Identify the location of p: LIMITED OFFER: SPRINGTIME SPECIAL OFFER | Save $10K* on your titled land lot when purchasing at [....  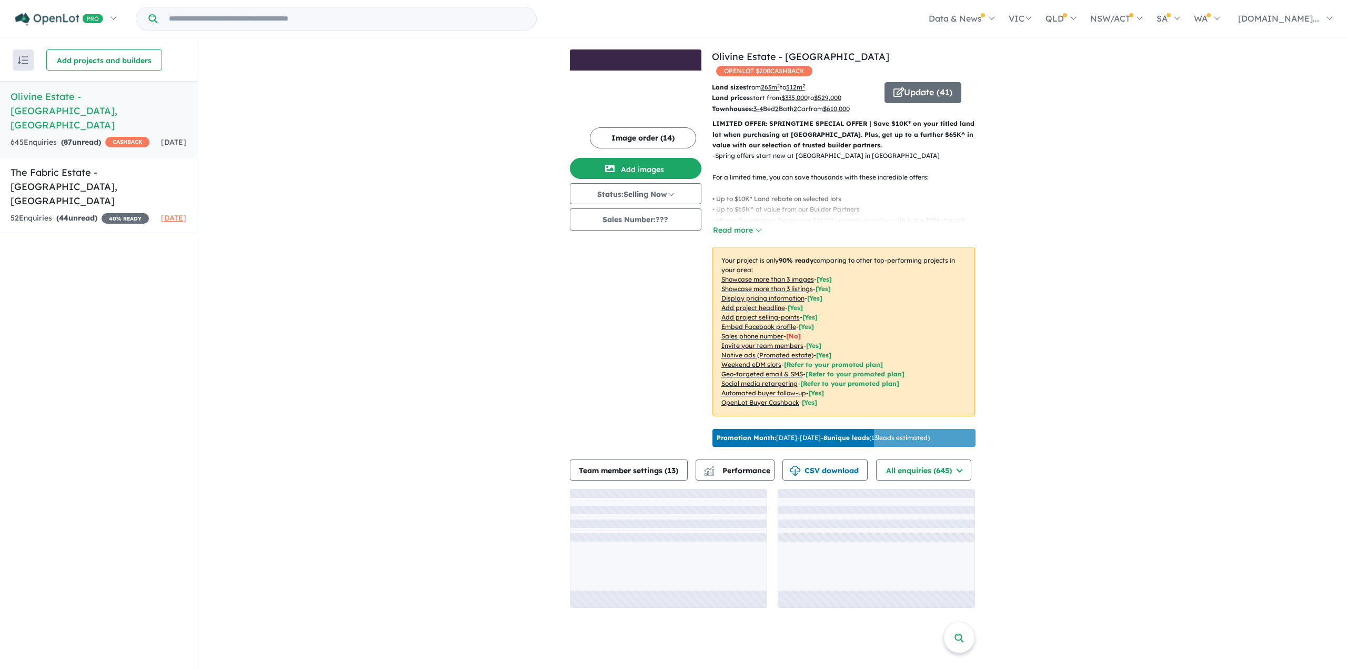
(843, 134).